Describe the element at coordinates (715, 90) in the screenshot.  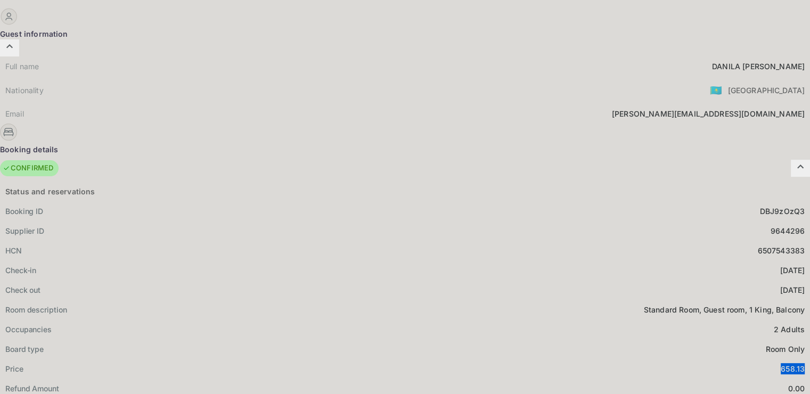
I see `span: United States` at that location.